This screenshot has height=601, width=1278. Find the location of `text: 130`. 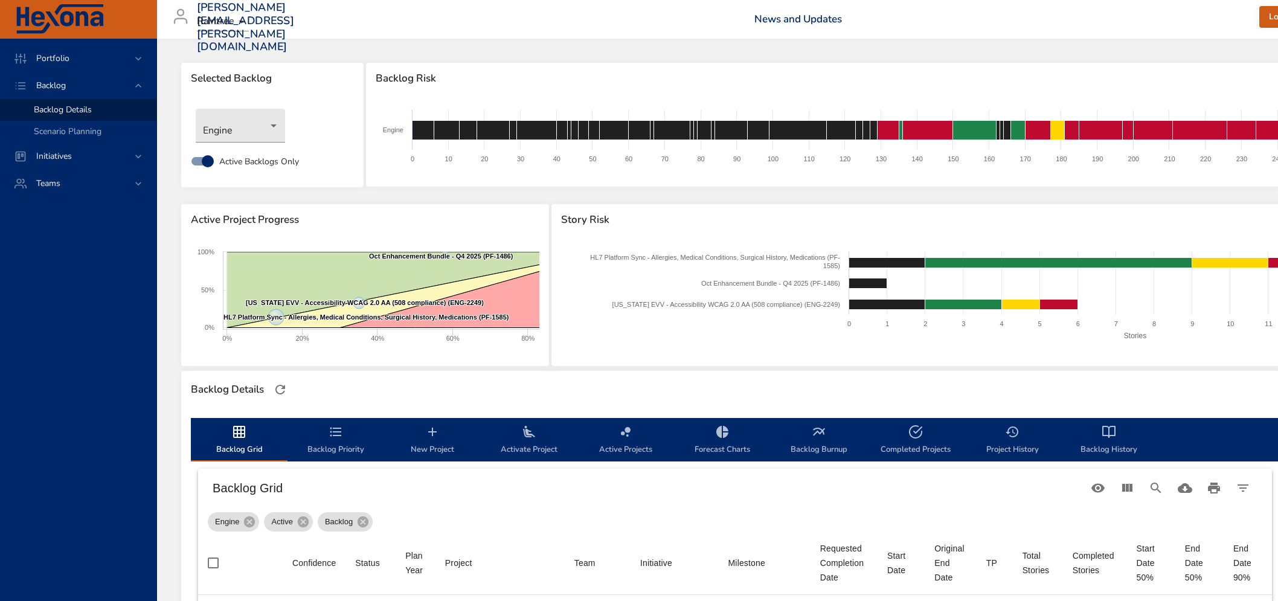

text: 130 is located at coordinates (882, 159).